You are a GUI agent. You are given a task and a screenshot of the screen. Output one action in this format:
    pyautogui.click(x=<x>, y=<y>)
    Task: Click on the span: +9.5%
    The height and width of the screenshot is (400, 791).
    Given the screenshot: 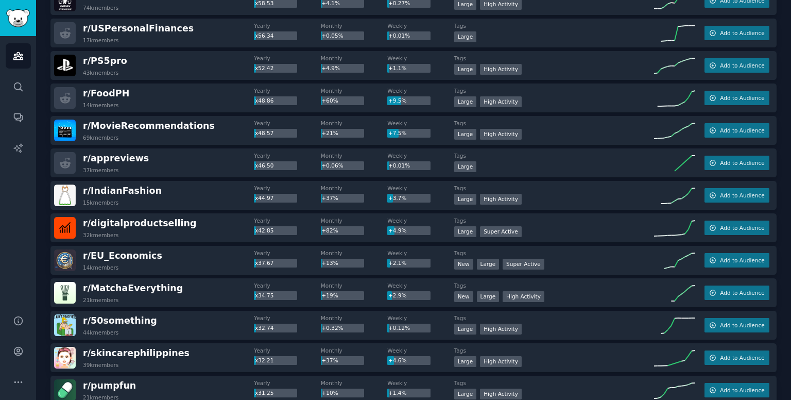 What is the action you would take?
    pyautogui.click(x=397, y=100)
    